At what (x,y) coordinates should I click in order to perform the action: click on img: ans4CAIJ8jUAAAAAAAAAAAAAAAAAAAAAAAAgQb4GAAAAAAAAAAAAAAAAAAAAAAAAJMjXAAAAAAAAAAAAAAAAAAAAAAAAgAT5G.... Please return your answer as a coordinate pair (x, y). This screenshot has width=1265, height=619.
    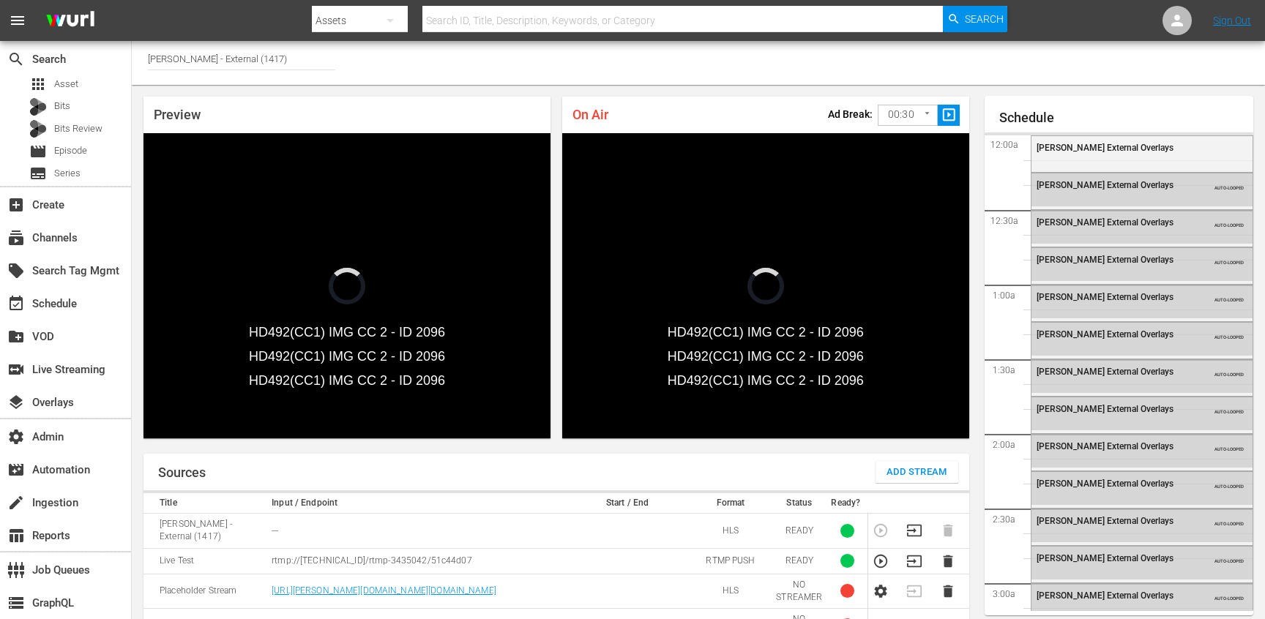
    Looking at the image, I should click on (70, 20).